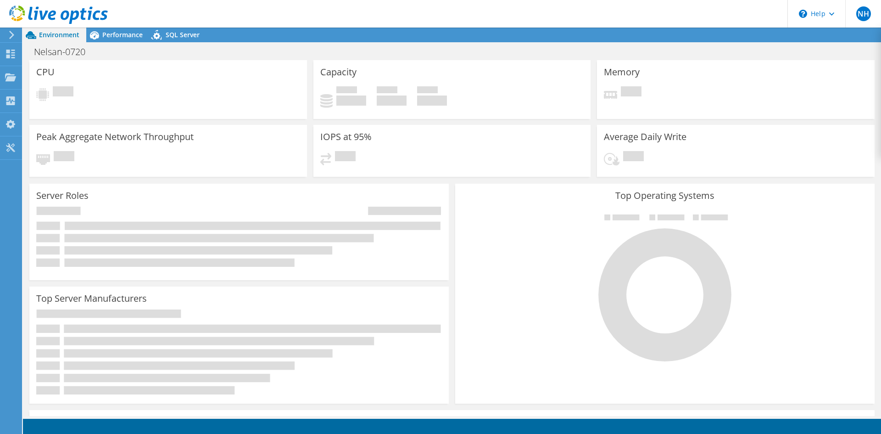 This screenshot has height=434, width=881. Describe the element at coordinates (803, 14) in the screenshot. I see `svg: \n` at that location.